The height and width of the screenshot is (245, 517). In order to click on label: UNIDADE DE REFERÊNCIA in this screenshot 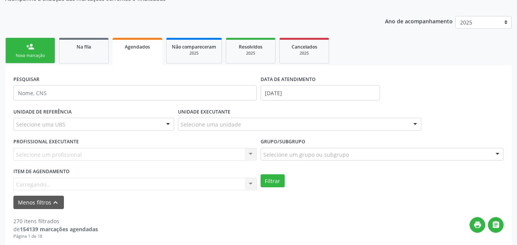, I will do `click(42, 112)`.